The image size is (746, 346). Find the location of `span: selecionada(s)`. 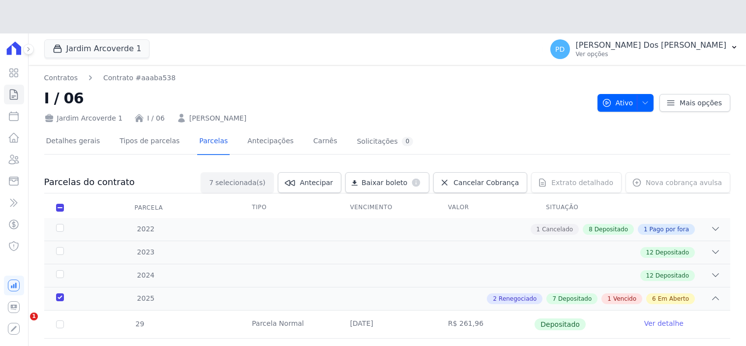

span: selecionada(s) is located at coordinates (241, 183).